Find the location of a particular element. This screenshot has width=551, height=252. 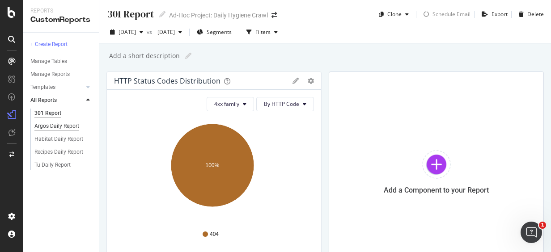

div: gear is located at coordinates (311, 81).